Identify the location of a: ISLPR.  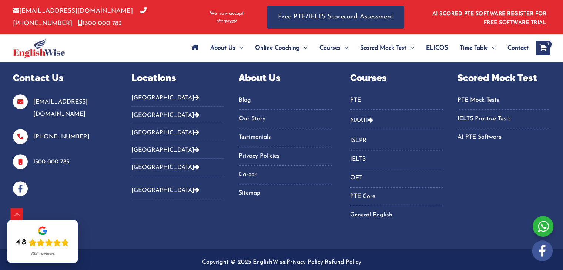
(396, 141).